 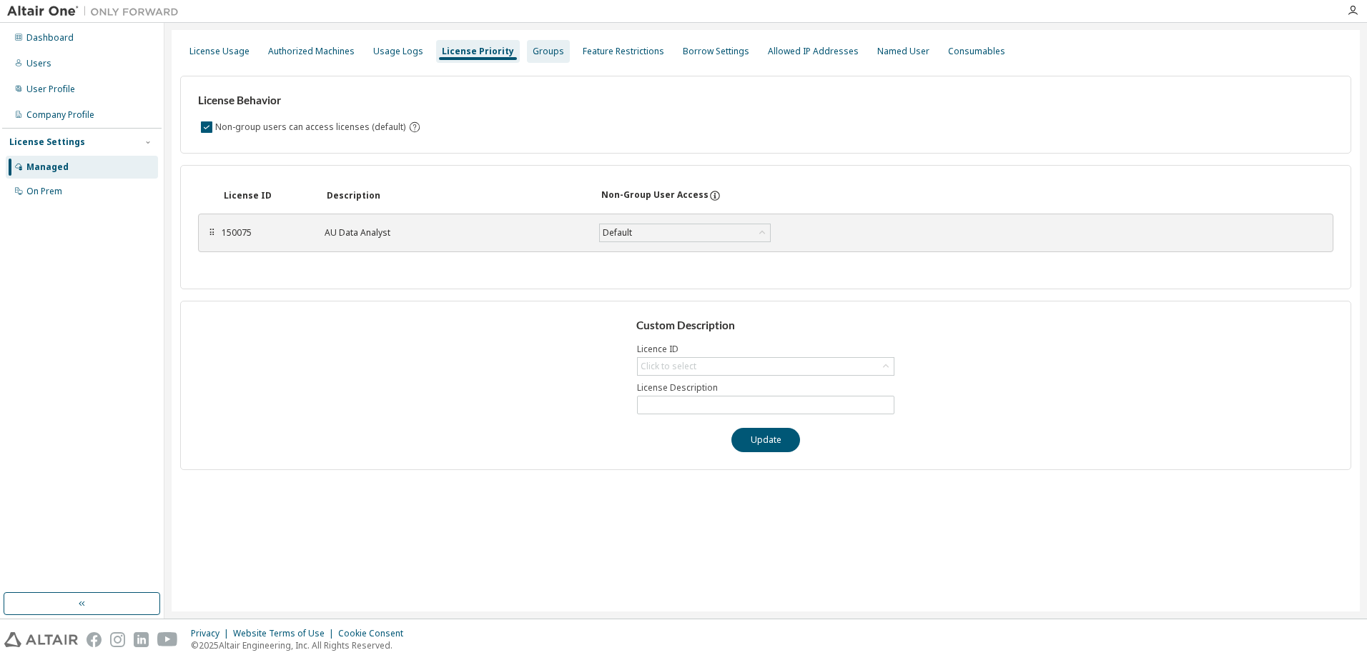 What do you see at coordinates (398, 51) in the screenshot?
I see `div: Usage Logs` at bounding box center [398, 51].